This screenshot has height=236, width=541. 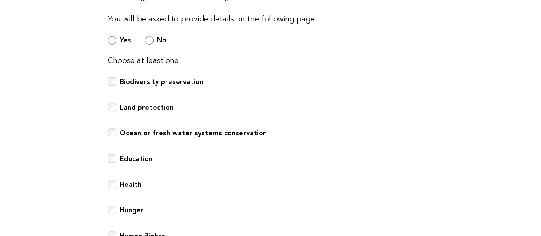 What do you see at coordinates (162, 81) in the screenshot?
I see `b: Biodiversity preservation` at bounding box center [162, 81].